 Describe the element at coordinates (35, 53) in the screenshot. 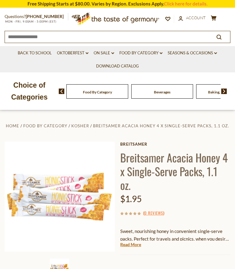

I see `a: Back to School` at that location.